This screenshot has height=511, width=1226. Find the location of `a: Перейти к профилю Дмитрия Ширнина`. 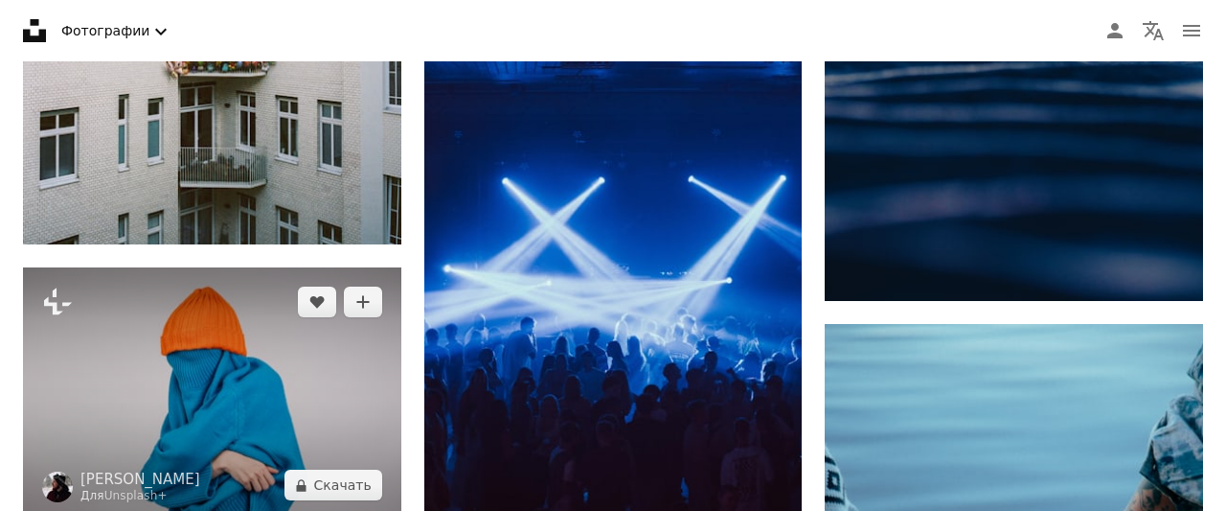

a: Перейти к профилю Дмитрия Ширнина is located at coordinates (57, 487).